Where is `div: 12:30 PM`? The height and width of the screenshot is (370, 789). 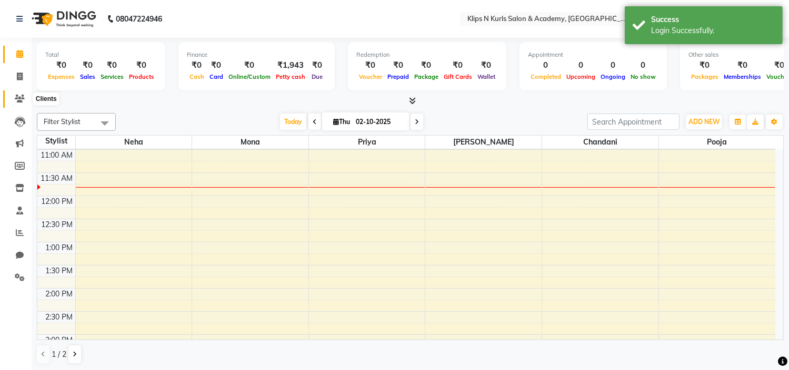 div: 12:30 PM is located at coordinates (57, 225).